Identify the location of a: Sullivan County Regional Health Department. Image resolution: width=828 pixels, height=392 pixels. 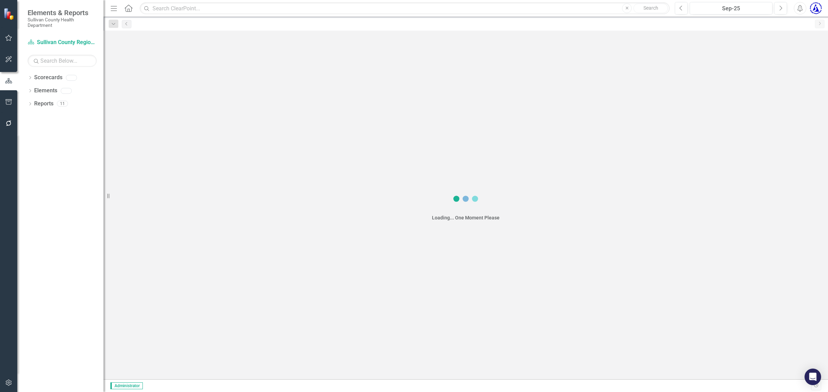
(62, 42).